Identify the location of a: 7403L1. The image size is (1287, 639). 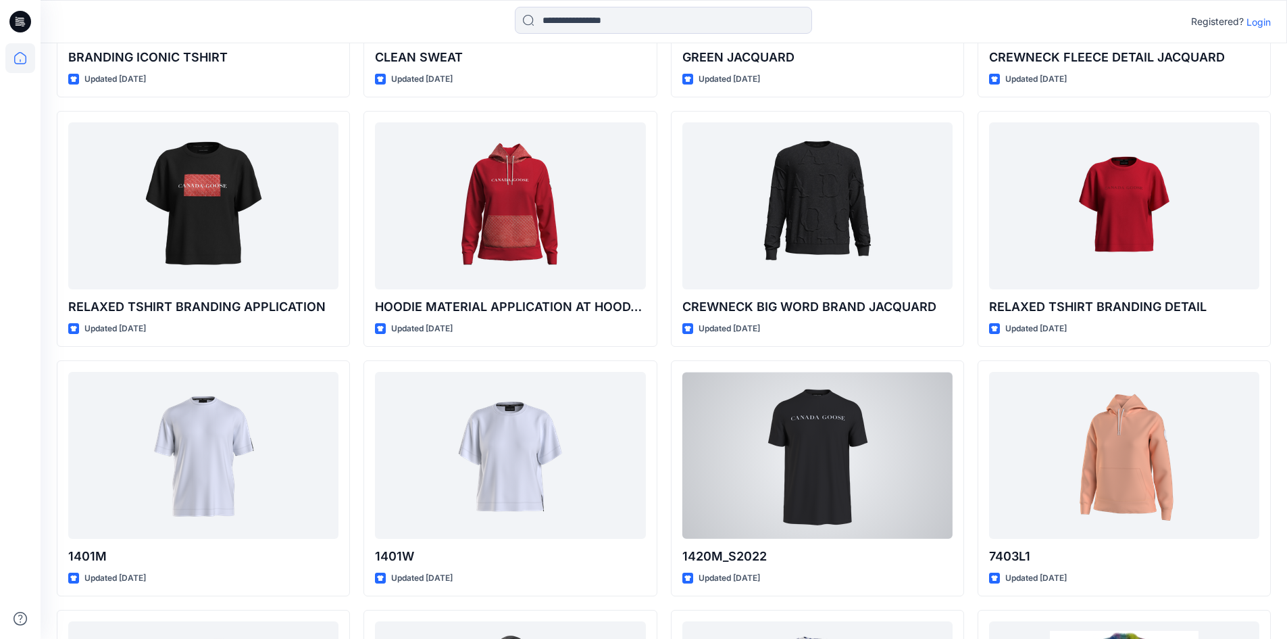
(1125, 455).